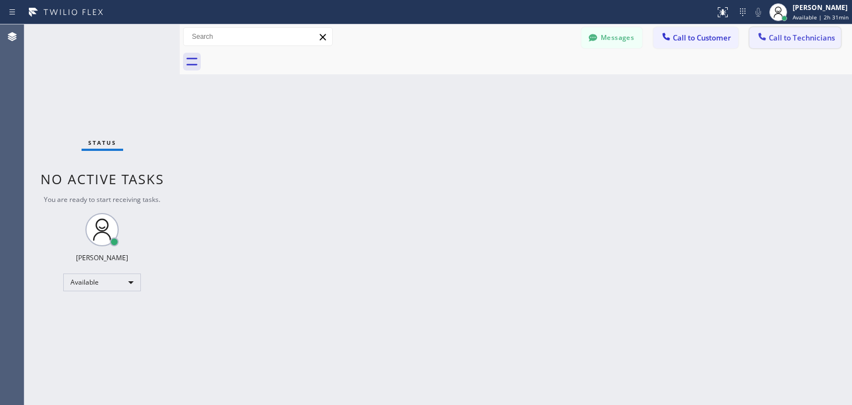  I want to click on button: Call to Technicians, so click(795, 38).